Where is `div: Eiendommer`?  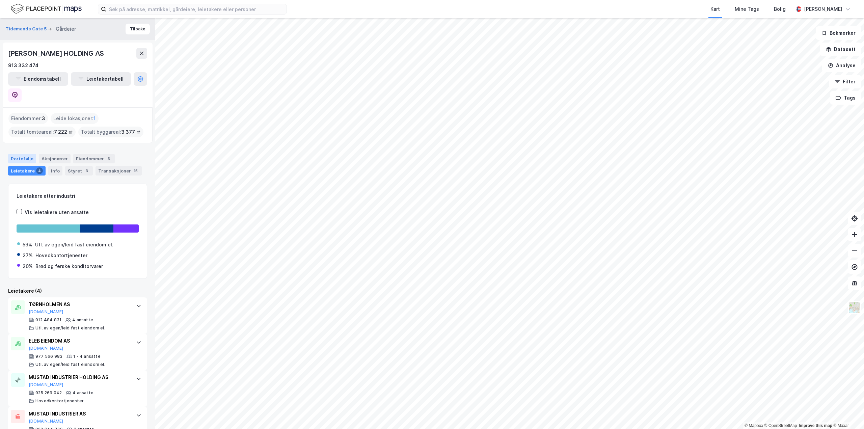
div: Eiendommer is located at coordinates (94, 159).